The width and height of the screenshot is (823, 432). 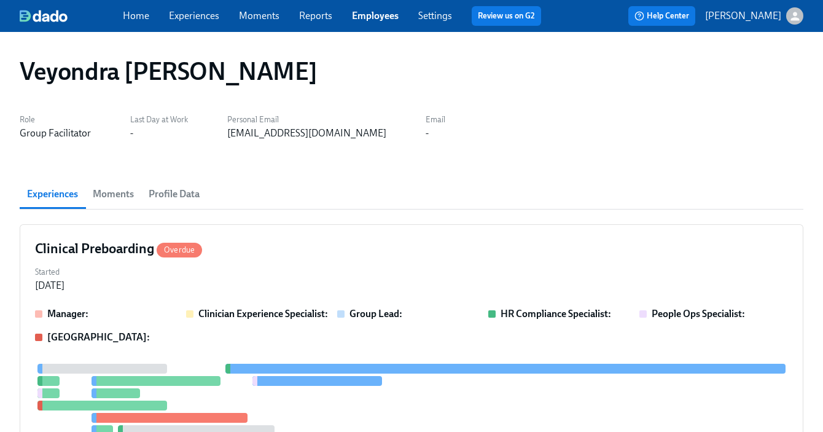 What do you see at coordinates (71, 16) in the screenshot?
I see `a: dado` at bounding box center [71, 16].